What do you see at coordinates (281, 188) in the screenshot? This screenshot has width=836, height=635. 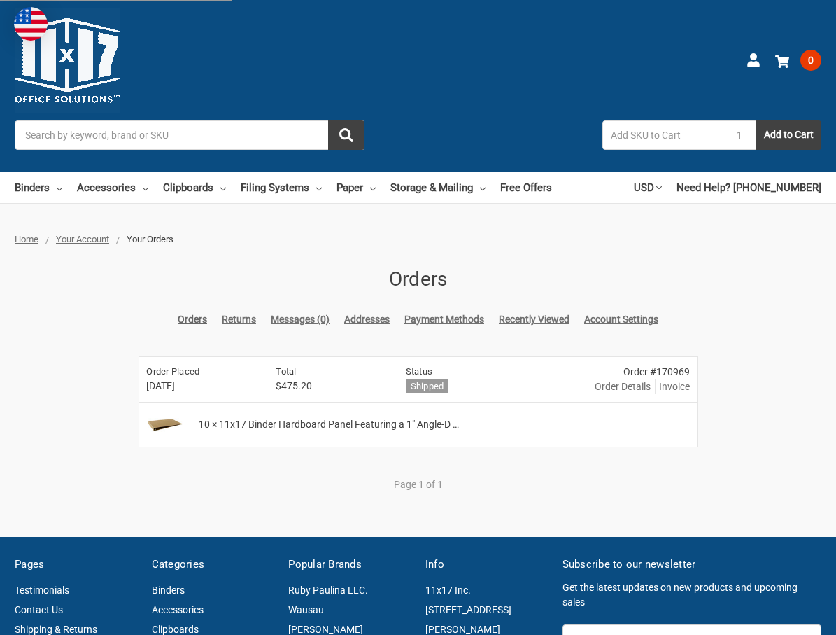 I see `a: Filing Systems` at bounding box center [281, 188].